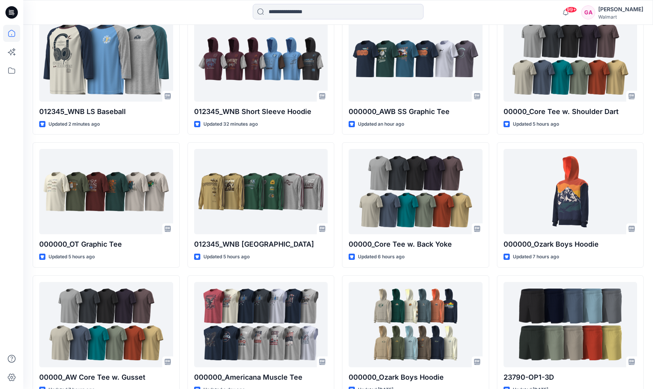  I want to click on a: 000000_Americana Muscle Tee, so click(261, 325).